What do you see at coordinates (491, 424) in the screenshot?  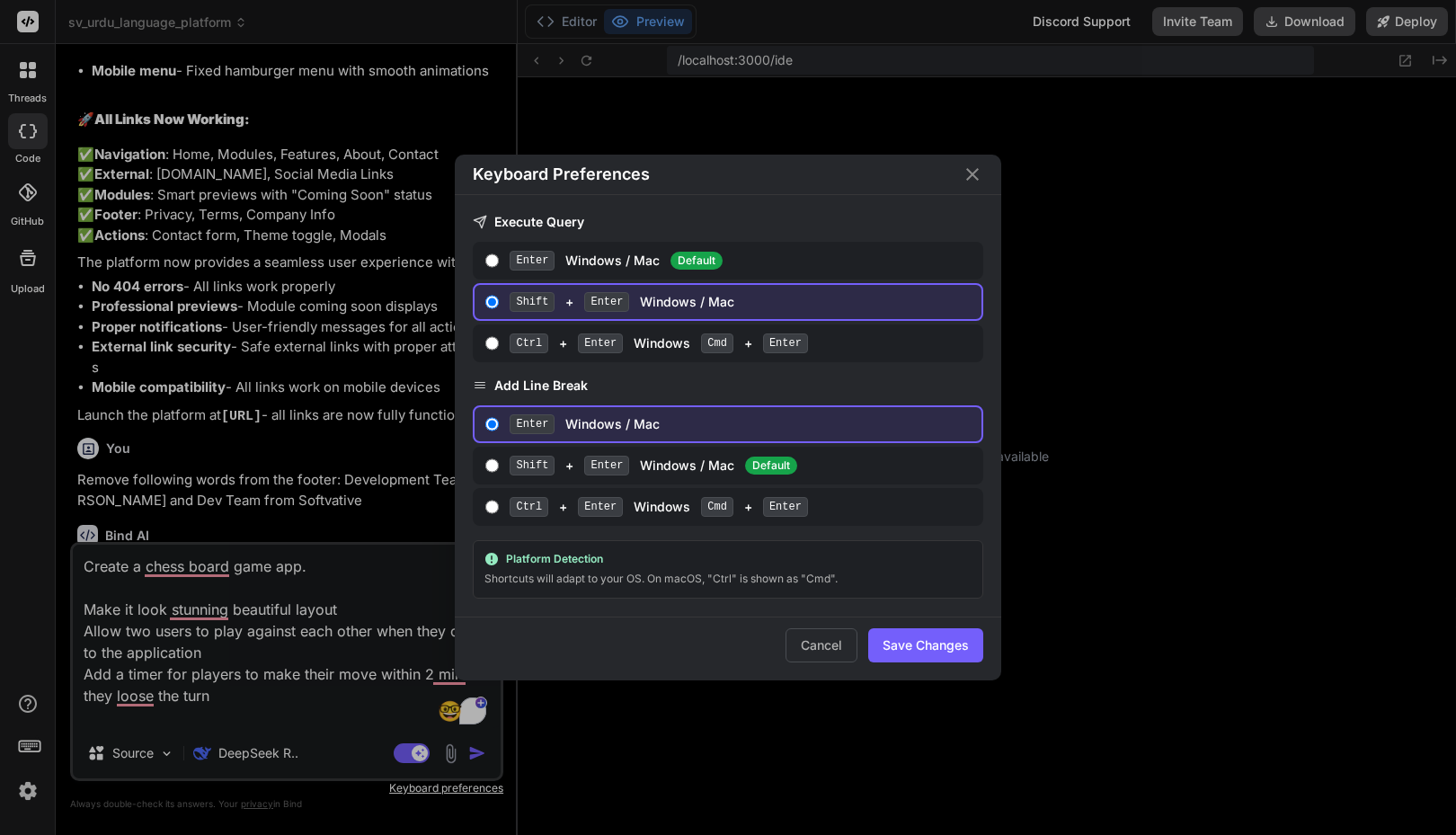 I see `input: EnterWindows / Mac` at bounding box center [491, 424].